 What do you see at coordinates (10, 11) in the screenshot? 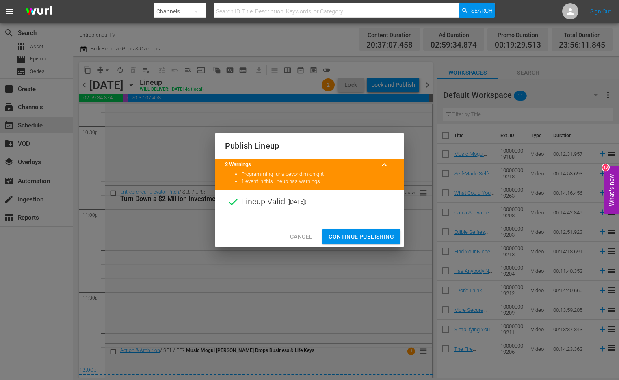
I see `span: menu` at bounding box center [10, 11].